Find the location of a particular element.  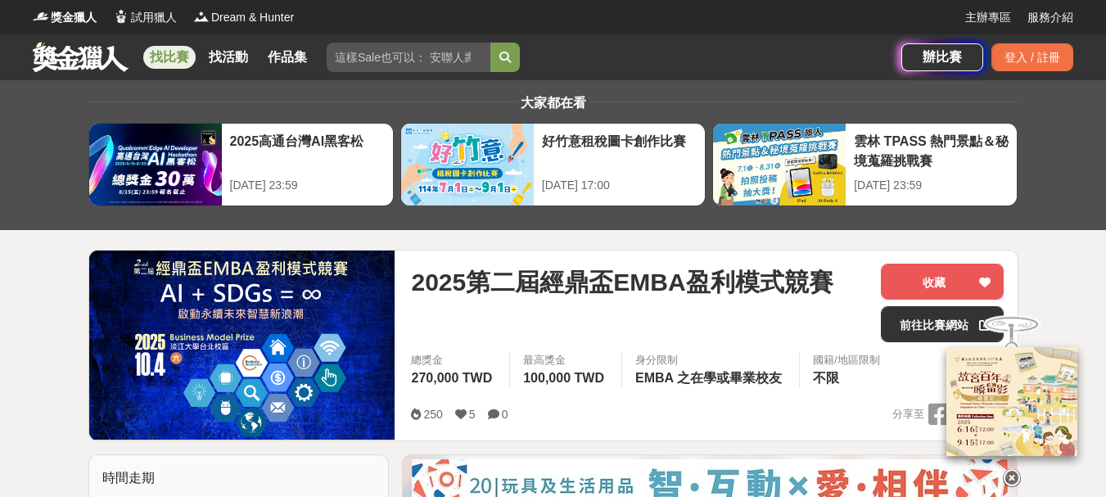

a: Logo獎金獵人 is located at coordinates (65, 17).